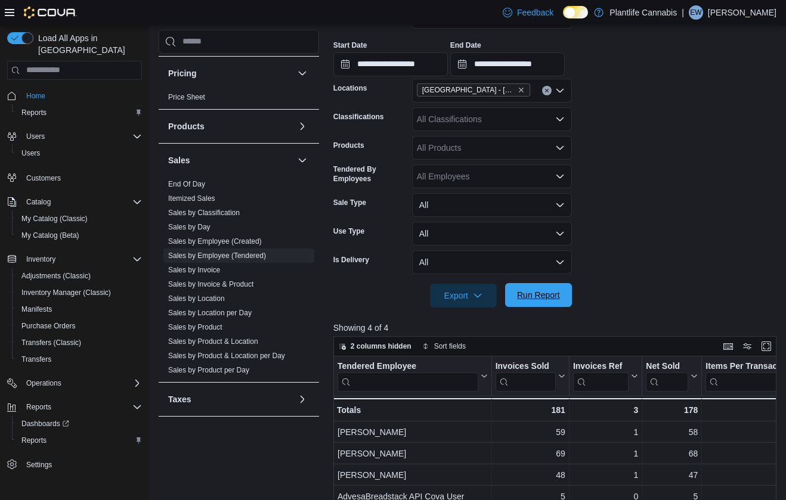 The image size is (786, 500). Describe the element at coordinates (507, 64) in the screenshot. I see `input: Press the down key to open a popover containing a calendar.` at that location.